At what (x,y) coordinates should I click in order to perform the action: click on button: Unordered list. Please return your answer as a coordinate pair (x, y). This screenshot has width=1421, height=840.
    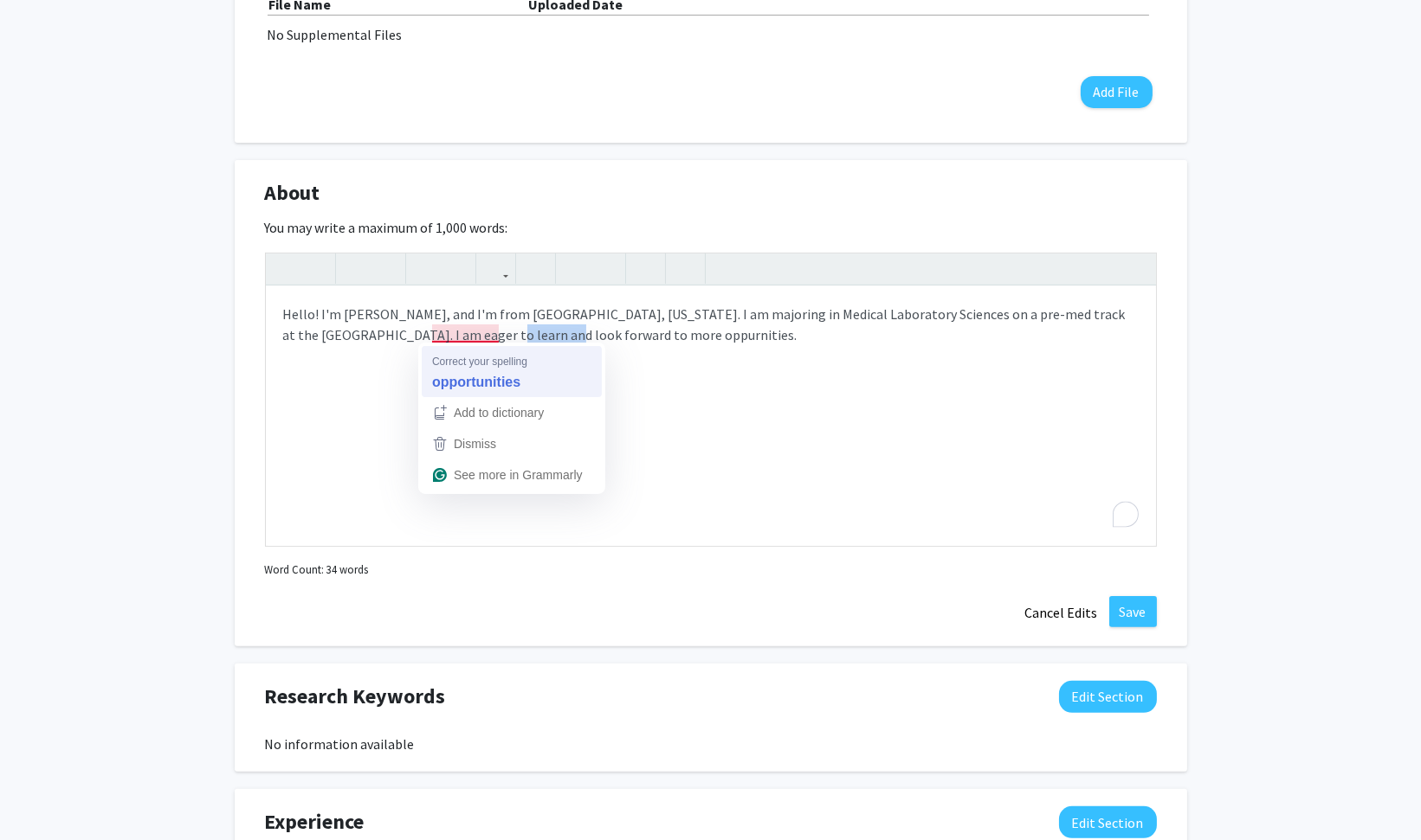
    Looking at the image, I should click on (575, 268).